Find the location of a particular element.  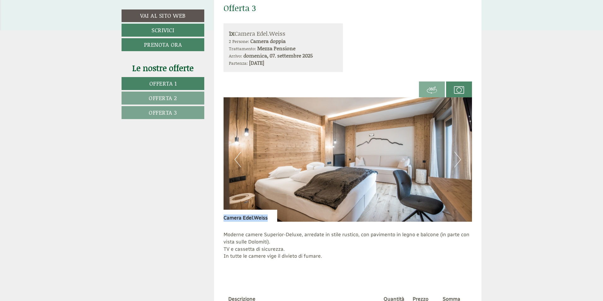

a: Prenota ora is located at coordinates (163, 45).